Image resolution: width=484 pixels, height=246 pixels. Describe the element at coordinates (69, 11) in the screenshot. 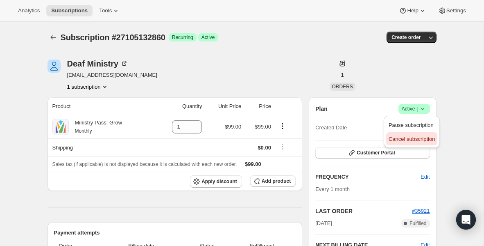

I see `span: Subscriptions` at that location.